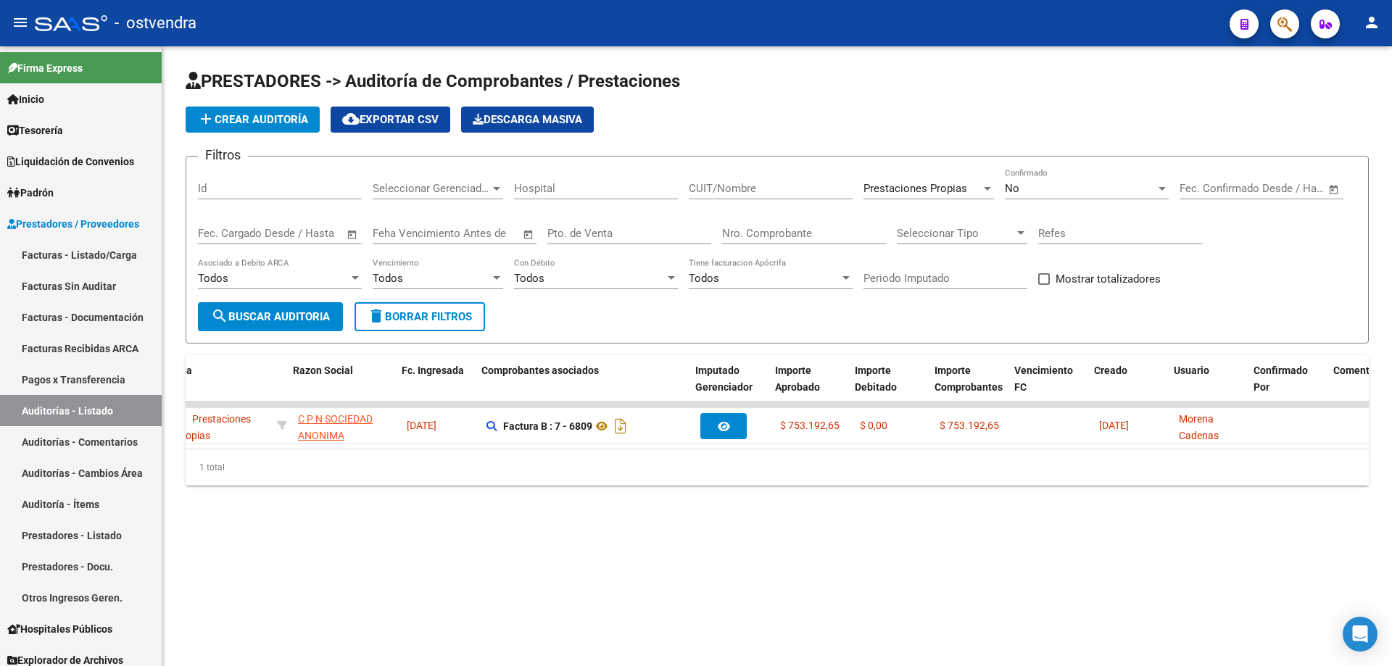  Describe the element at coordinates (433, 371) in the screenshot. I see `span: Fc. Ingresada` at that location.